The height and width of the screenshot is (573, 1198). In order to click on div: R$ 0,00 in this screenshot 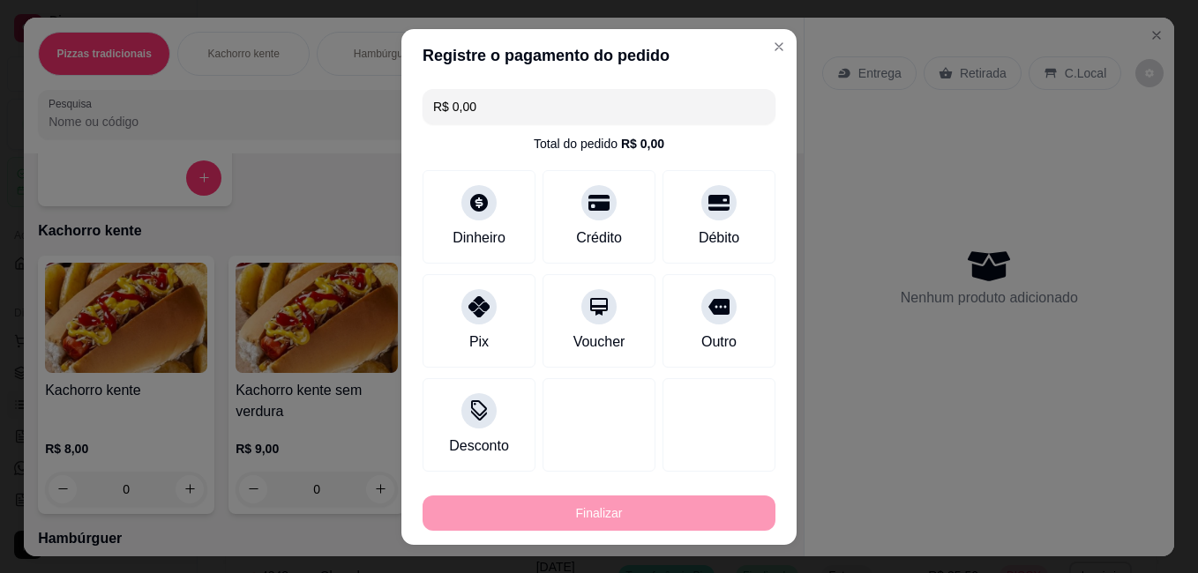, I will do `click(642, 144)`.